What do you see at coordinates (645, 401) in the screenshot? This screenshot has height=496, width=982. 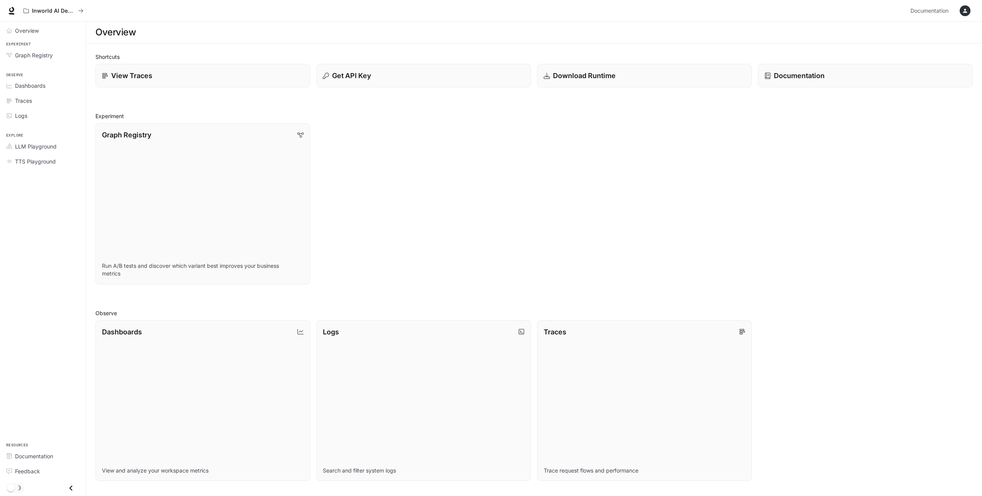 I see `a: TracesTrace request flows and performance` at bounding box center [645, 401].